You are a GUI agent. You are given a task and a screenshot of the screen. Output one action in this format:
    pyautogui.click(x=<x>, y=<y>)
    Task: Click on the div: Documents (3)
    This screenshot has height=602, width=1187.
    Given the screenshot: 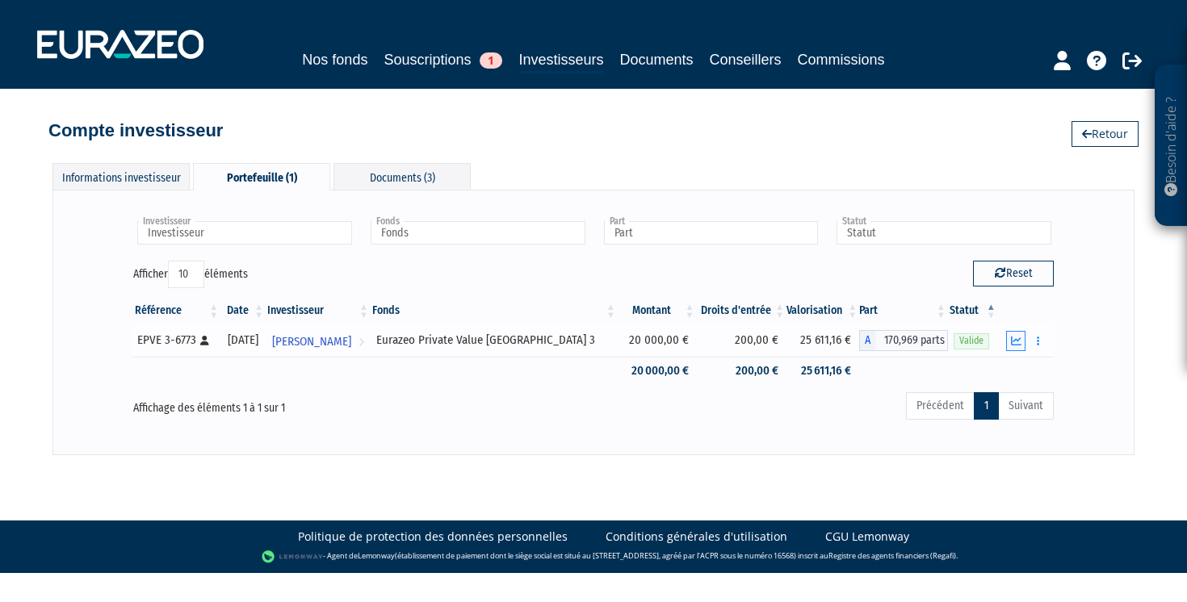 What is the action you would take?
    pyautogui.click(x=402, y=176)
    